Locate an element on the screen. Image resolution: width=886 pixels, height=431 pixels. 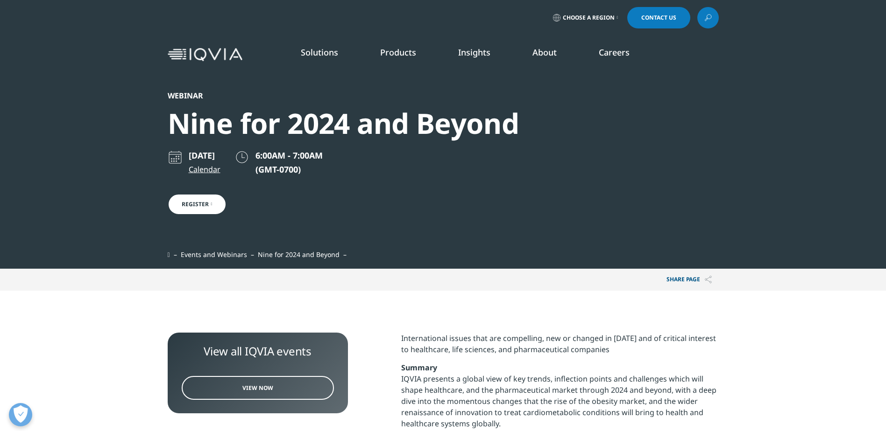
a: Careers is located at coordinates (614, 52).